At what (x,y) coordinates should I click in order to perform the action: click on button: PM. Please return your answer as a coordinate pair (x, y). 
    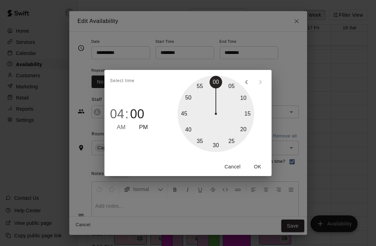
    Looking at the image, I should click on (143, 127).